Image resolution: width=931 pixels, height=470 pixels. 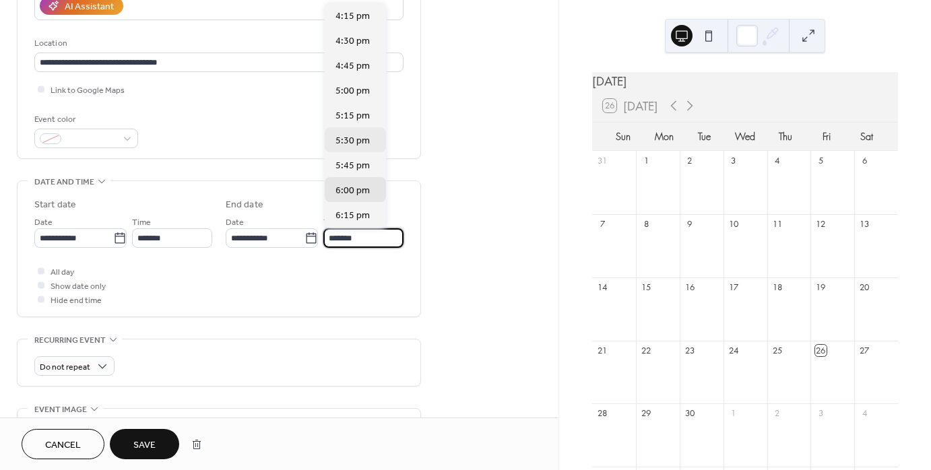 What do you see at coordinates (144, 445) in the screenshot?
I see `span: Save` at bounding box center [144, 445].